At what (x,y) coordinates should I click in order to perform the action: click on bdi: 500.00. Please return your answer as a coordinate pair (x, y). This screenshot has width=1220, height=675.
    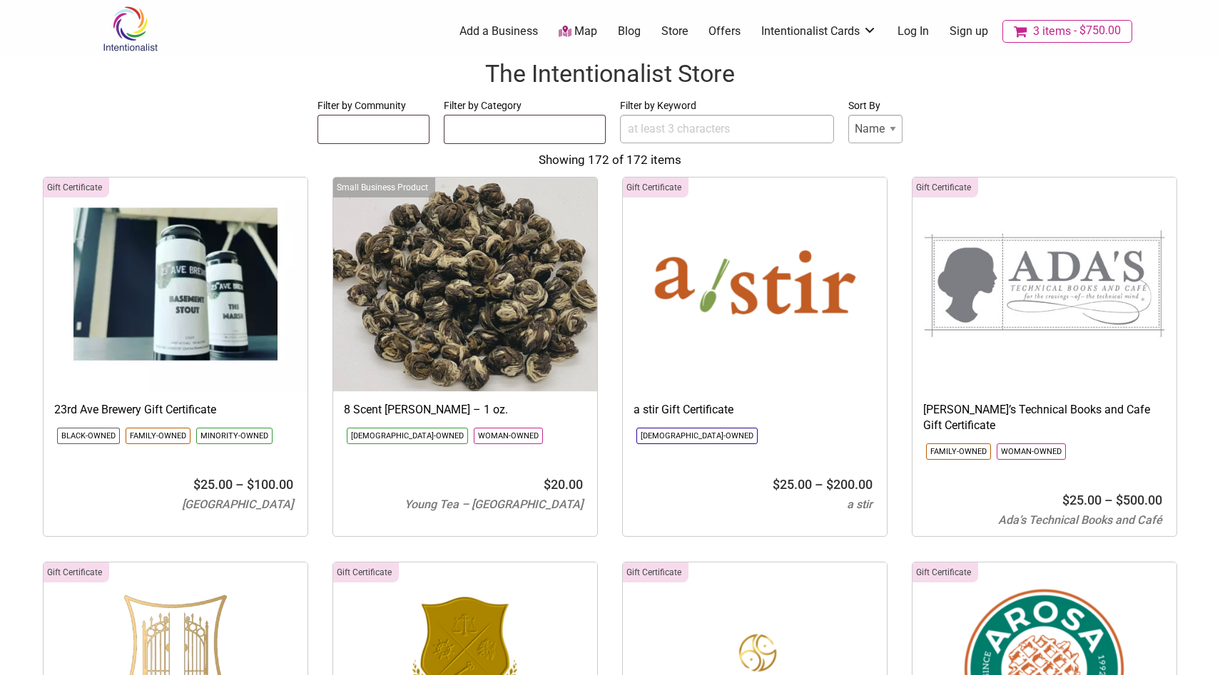
    Looking at the image, I should click on (1138, 500).